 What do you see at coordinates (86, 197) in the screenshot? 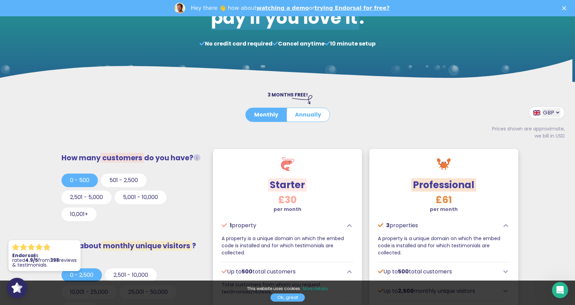
I see `button: 2,501 - 5,000` at bounding box center [86, 197].